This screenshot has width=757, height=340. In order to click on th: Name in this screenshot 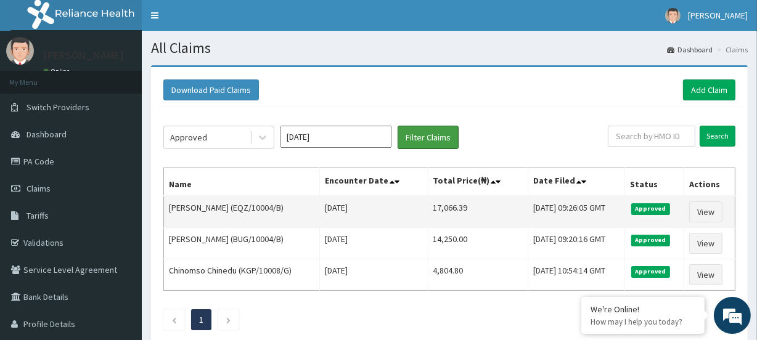, I will do `click(242, 183)`.